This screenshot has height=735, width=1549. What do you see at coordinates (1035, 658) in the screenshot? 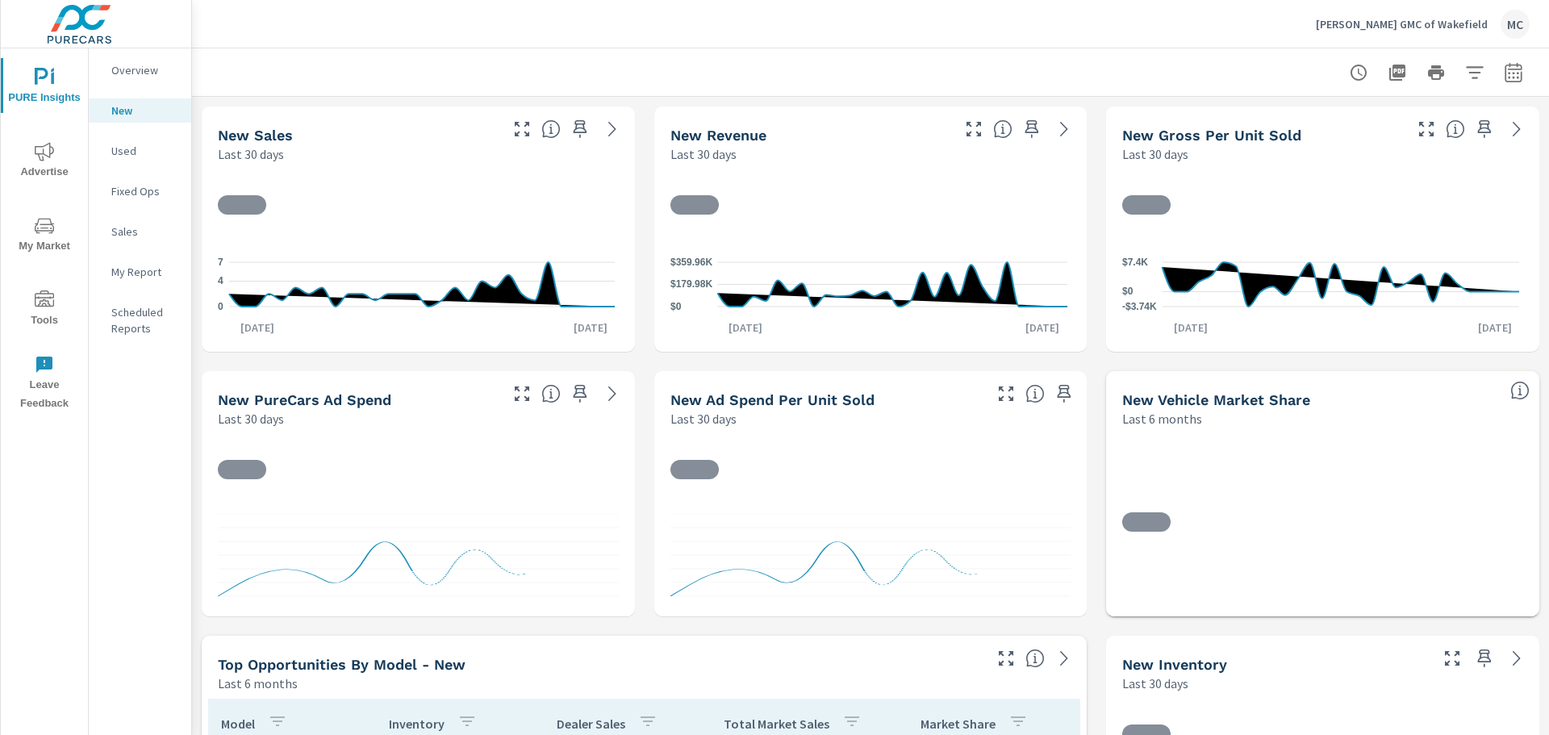
I see `span: Find the biggest opportunities within your model lineup by seeing how each model is selling in yo...` at bounding box center [1035, 658].